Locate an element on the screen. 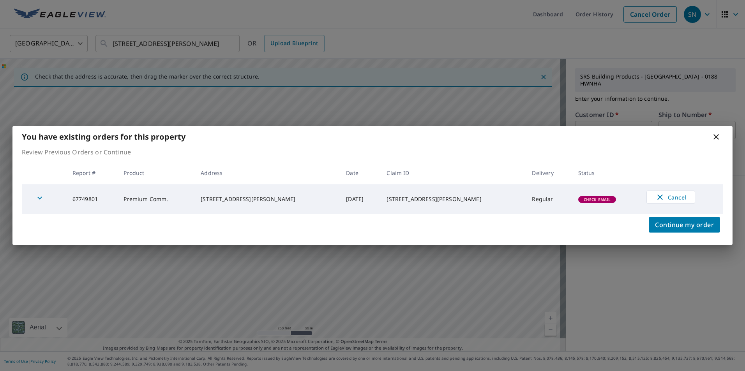  th: Claim ID is located at coordinates (452, 173).